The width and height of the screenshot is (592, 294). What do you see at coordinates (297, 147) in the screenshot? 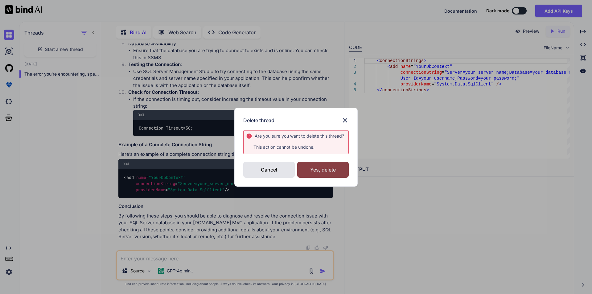
I see `p: This action cannot be undone.` at bounding box center [297, 147].